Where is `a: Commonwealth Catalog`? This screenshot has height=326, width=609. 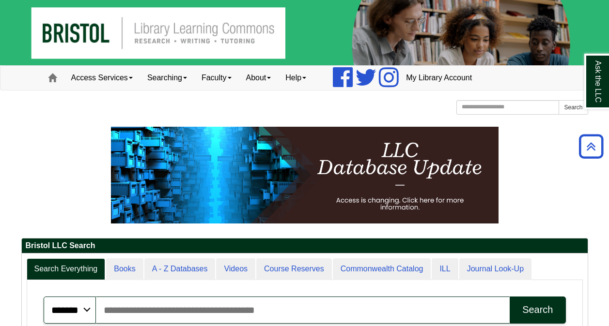 a: Commonwealth Catalog is located at coordinates (381, 269).